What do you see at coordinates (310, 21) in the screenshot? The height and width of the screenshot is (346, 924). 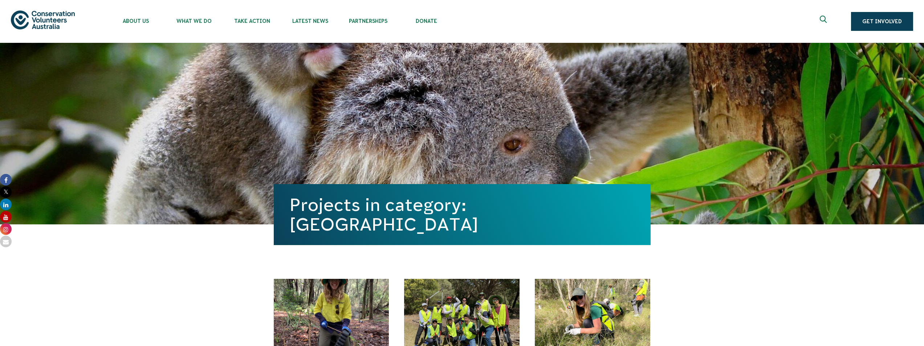 I see `span: Latest News` at bounding box center [310, 21].